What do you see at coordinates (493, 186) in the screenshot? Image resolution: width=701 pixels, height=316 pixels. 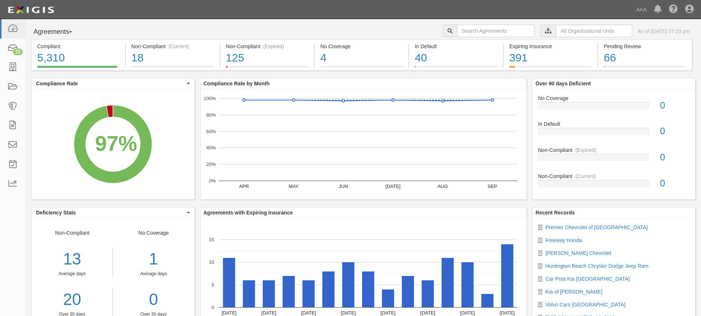 I see `text: SEP` at bounding box center [493, 186].